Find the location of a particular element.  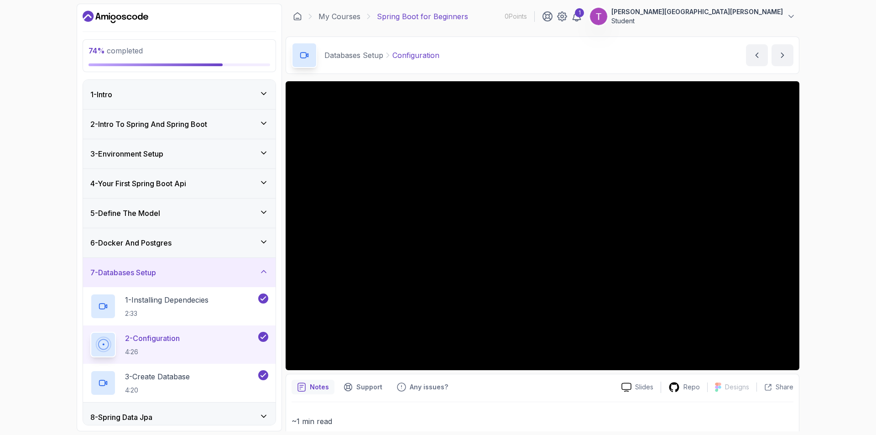

p: Student is located at coordinates (697, 21).